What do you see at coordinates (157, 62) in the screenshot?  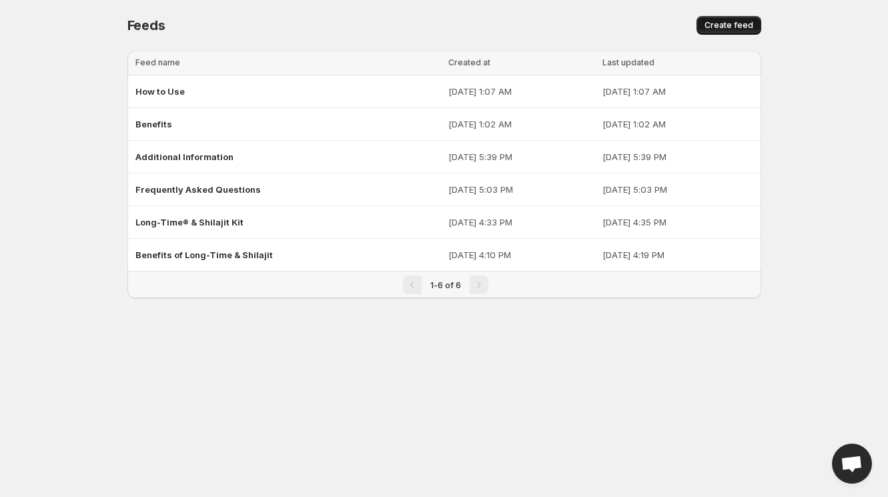 I see `span: Feed name` at bounding box center [157, 62].